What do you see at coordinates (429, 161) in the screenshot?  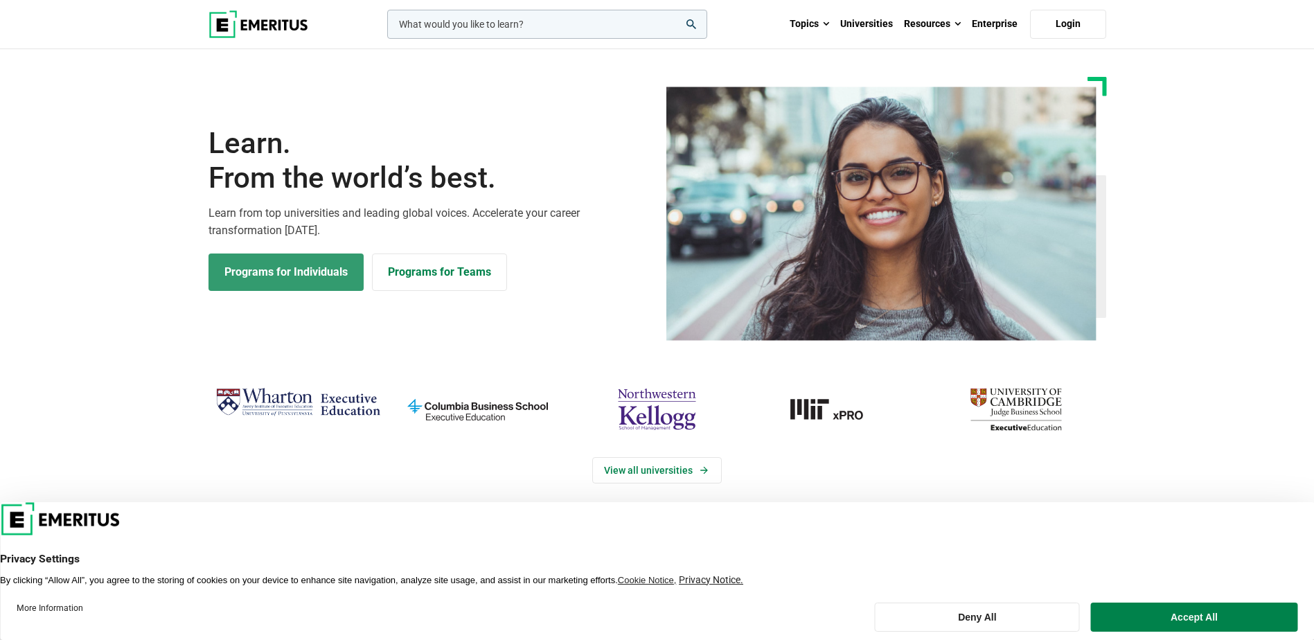 I see `h1: Learn.` at bounding box center [429, 161].